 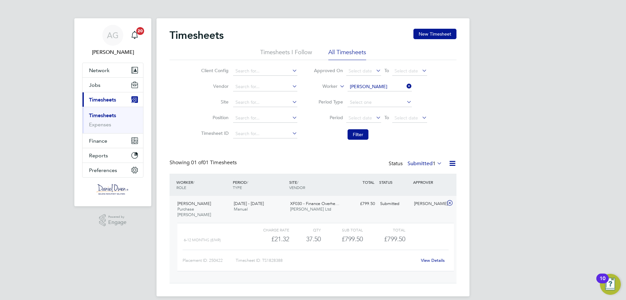 I want to click on a: Powered byEngage, so click(x=113, y=220).